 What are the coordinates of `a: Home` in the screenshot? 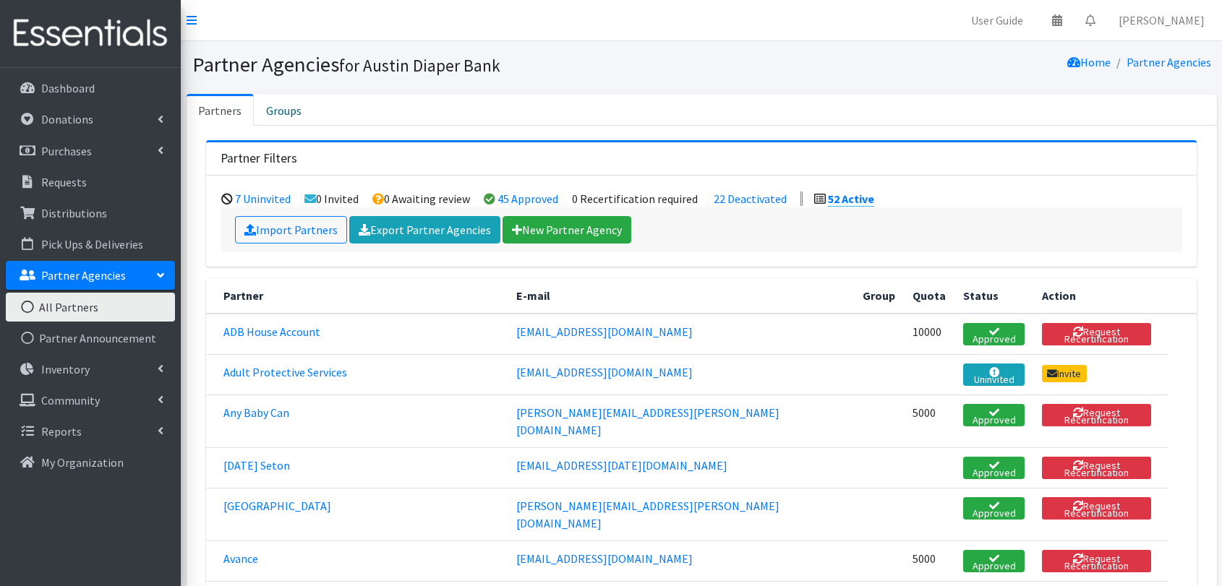 It's located at (1089, 62).